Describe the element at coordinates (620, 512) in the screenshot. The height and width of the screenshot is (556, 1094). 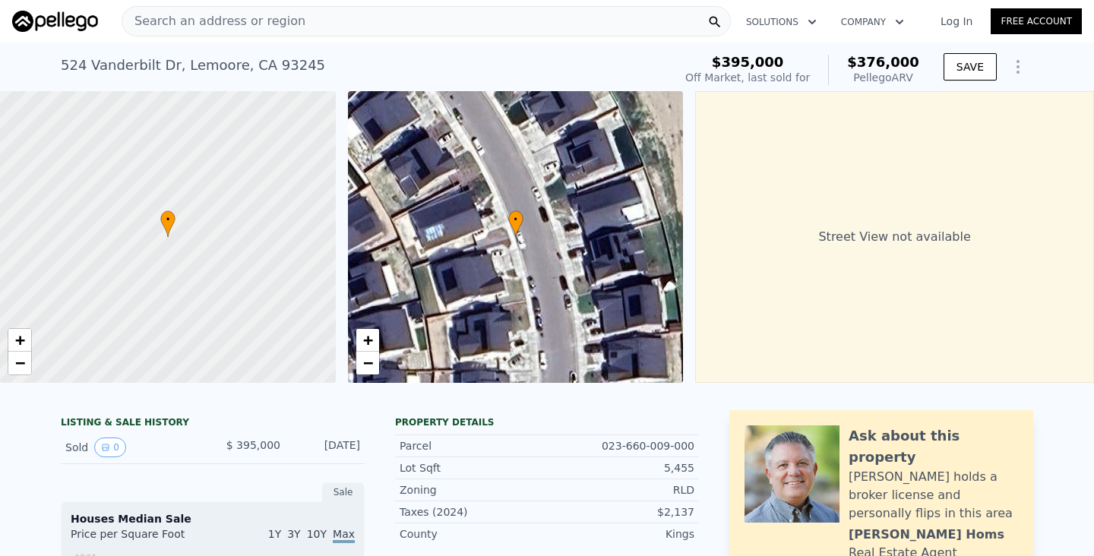
I see `div: $2,137` at that location.